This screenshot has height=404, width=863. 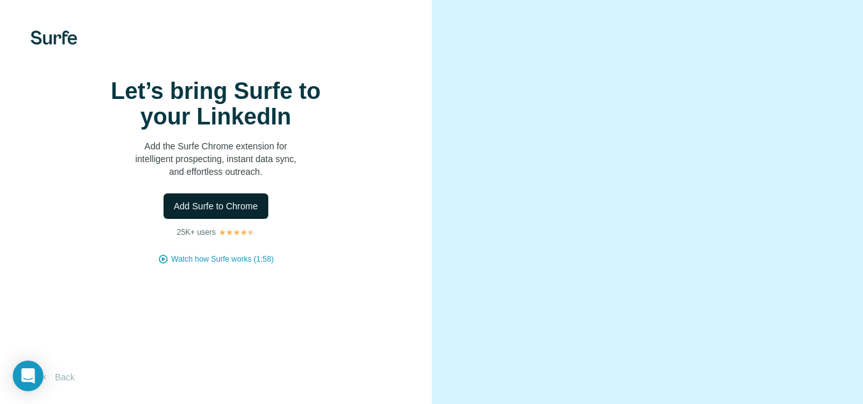 What do you see at coordinates (54, 38) in the screenshot?
I see `img: Surfe's logo` at bounding box center [54, 38].